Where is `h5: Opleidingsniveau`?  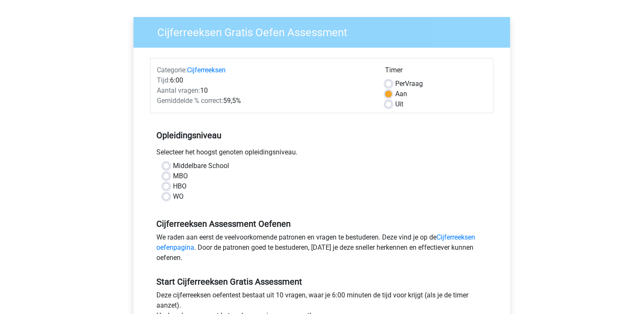 h5: Opleidingsniveau is located at coordinates (322, 135).